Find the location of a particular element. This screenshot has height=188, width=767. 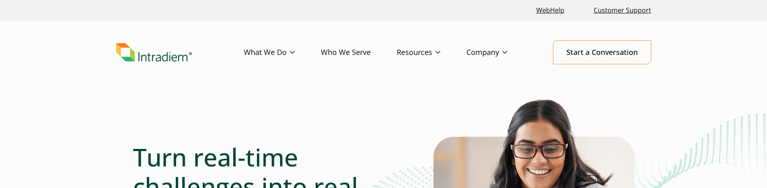

a: Resources is located at coordinates (431, 53).